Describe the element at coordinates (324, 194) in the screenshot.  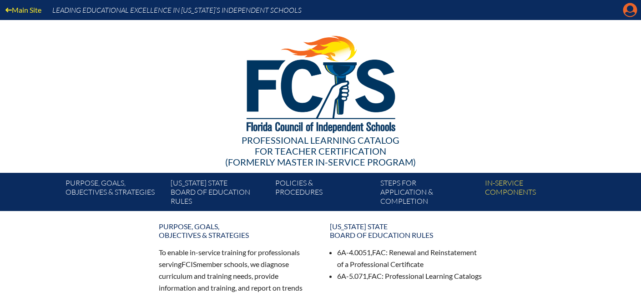
I see `a: Policies &Procedures` at that location.